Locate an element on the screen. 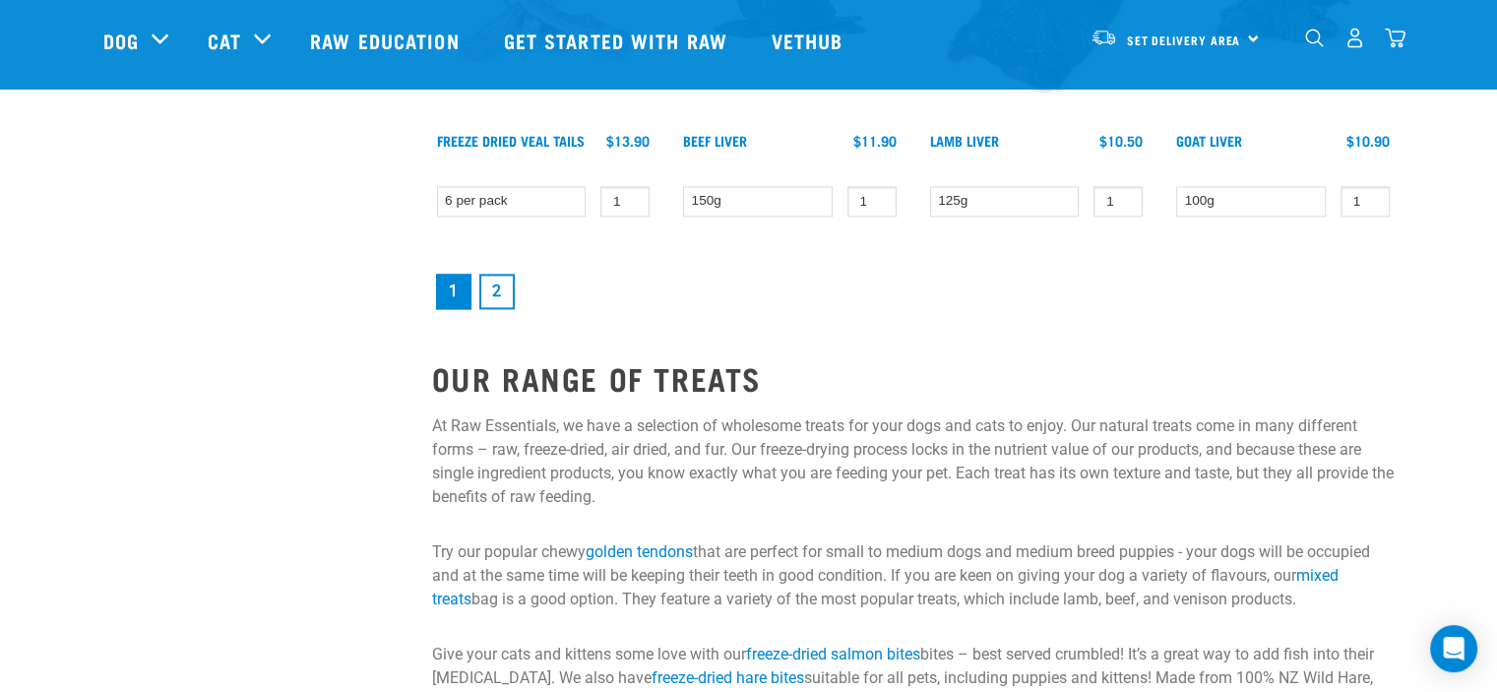 The width and height of the screenshot is (1497, 692). a: Vethub is located at coordinates (810, 40).